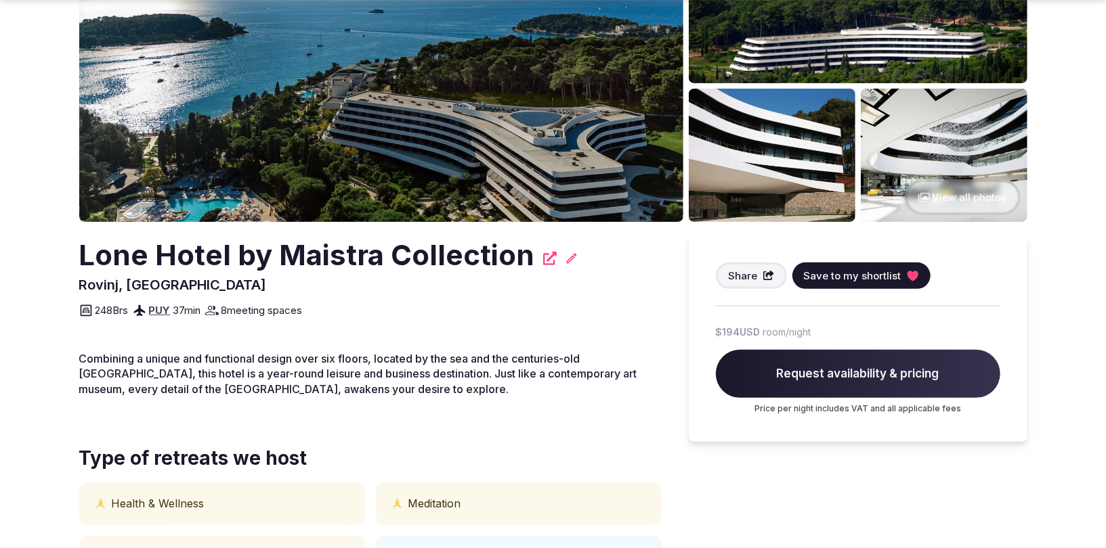 The height and width of the screenshot is (548, 1106). I want to click on button: View all photos, so click(962, 197).